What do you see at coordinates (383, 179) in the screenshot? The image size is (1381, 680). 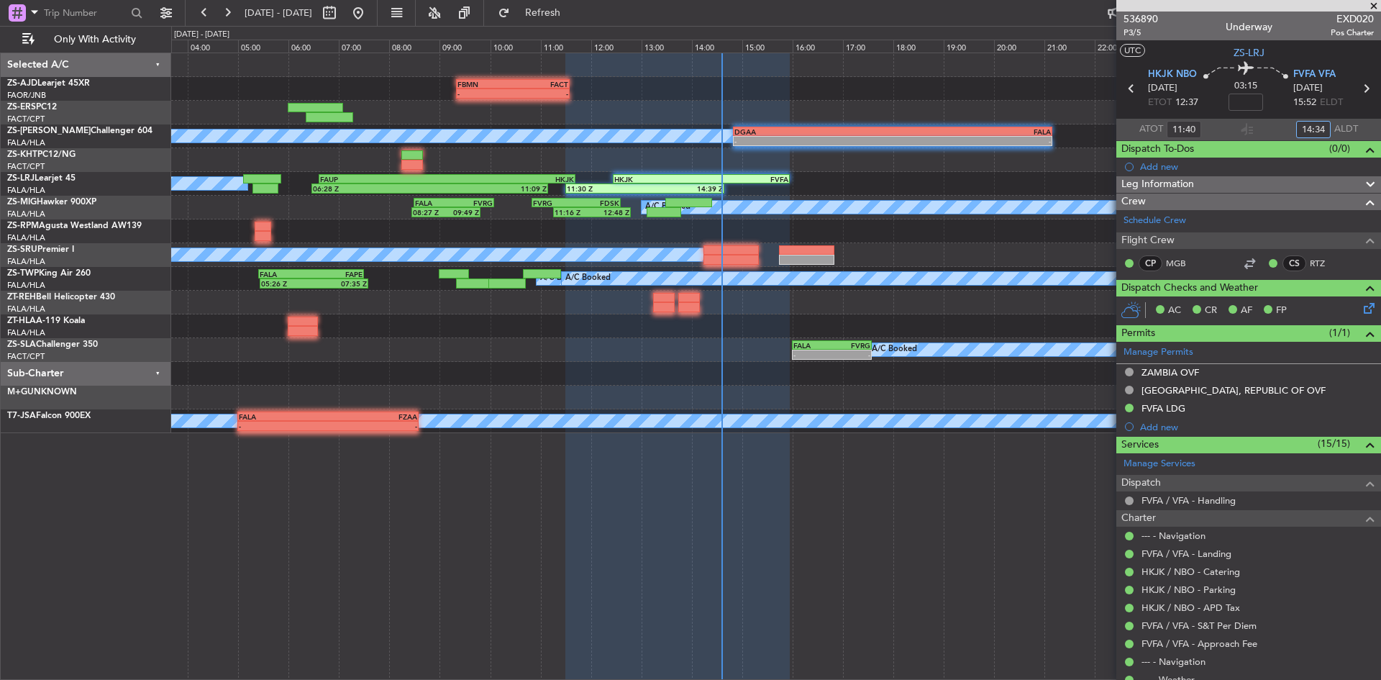 I see `div: FAUP` at bounding box center [383, 179].